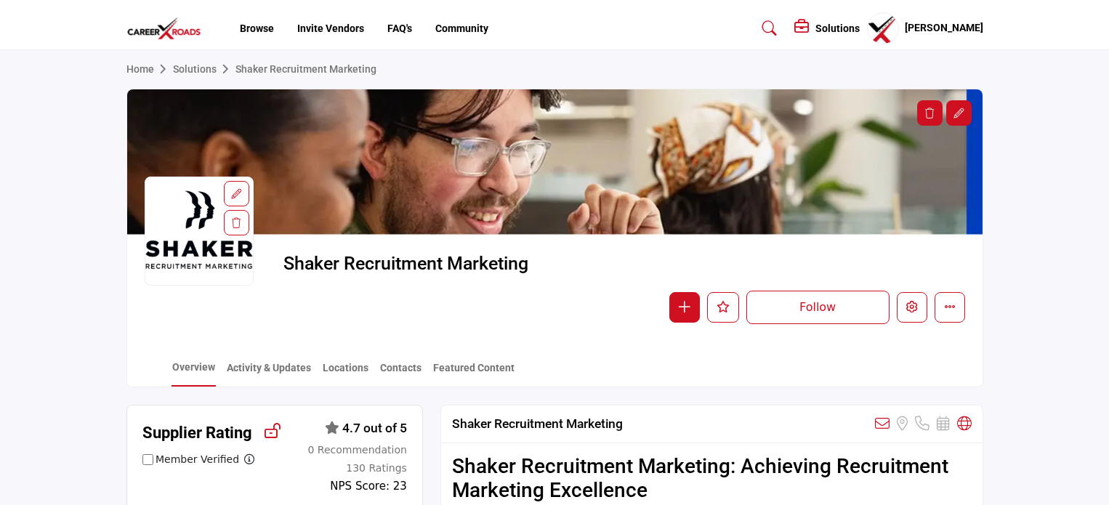 The image size is (1109, 505). I want to click on button: Edit company, so click(912, 307).